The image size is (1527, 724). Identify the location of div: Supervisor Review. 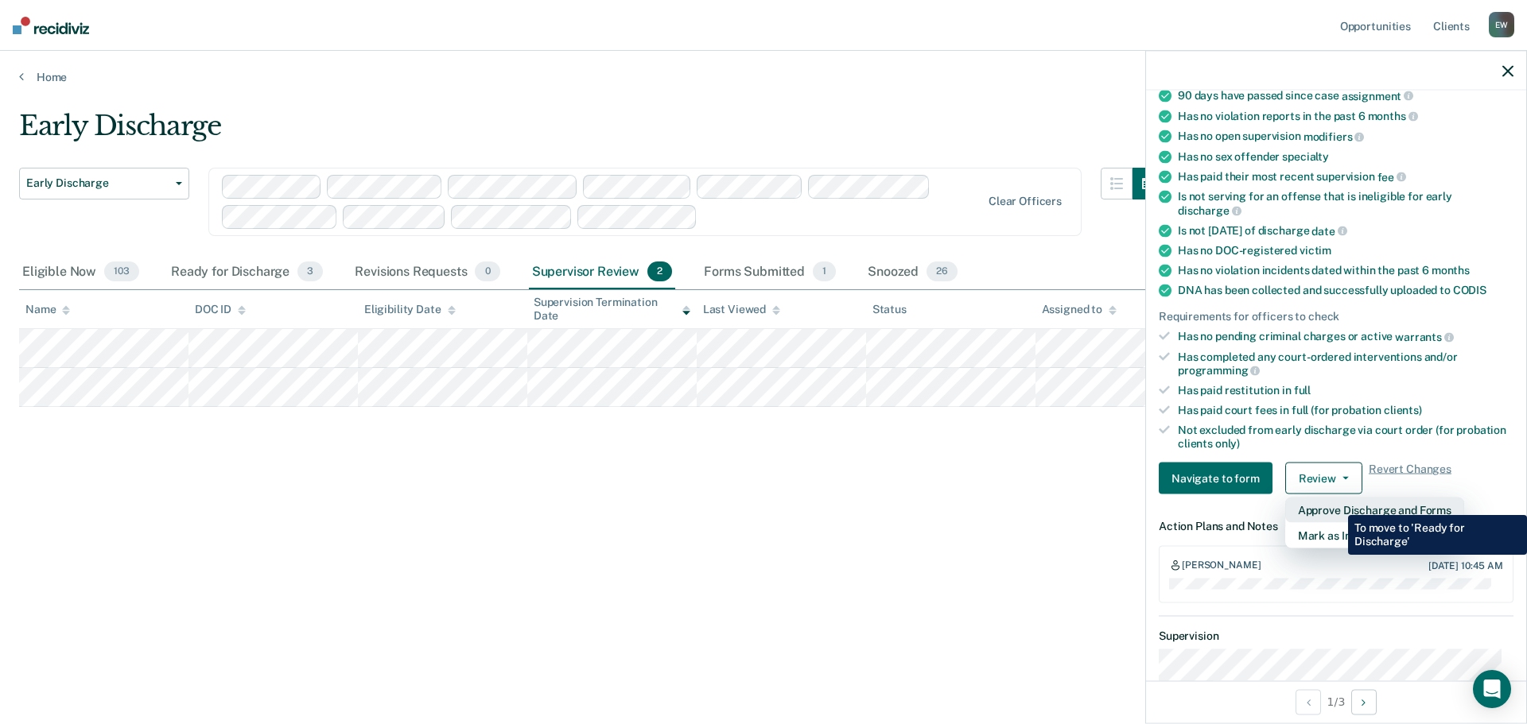
(602, 273).